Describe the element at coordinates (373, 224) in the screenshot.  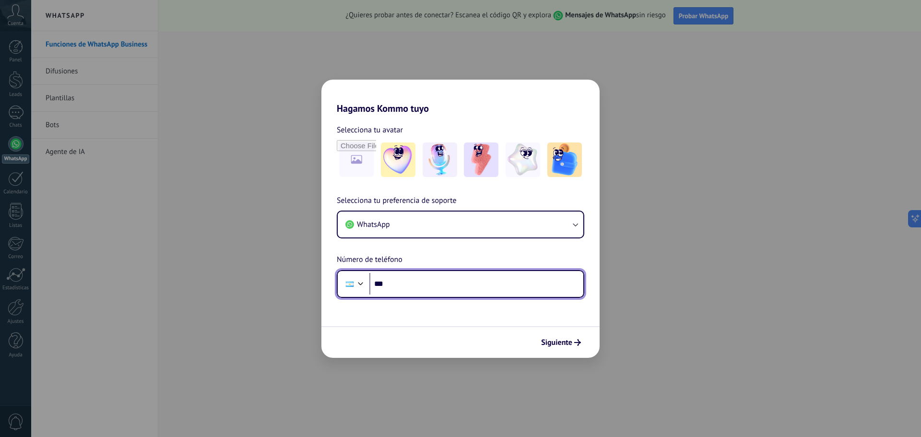
I see `span: WhatsApp` at that location.